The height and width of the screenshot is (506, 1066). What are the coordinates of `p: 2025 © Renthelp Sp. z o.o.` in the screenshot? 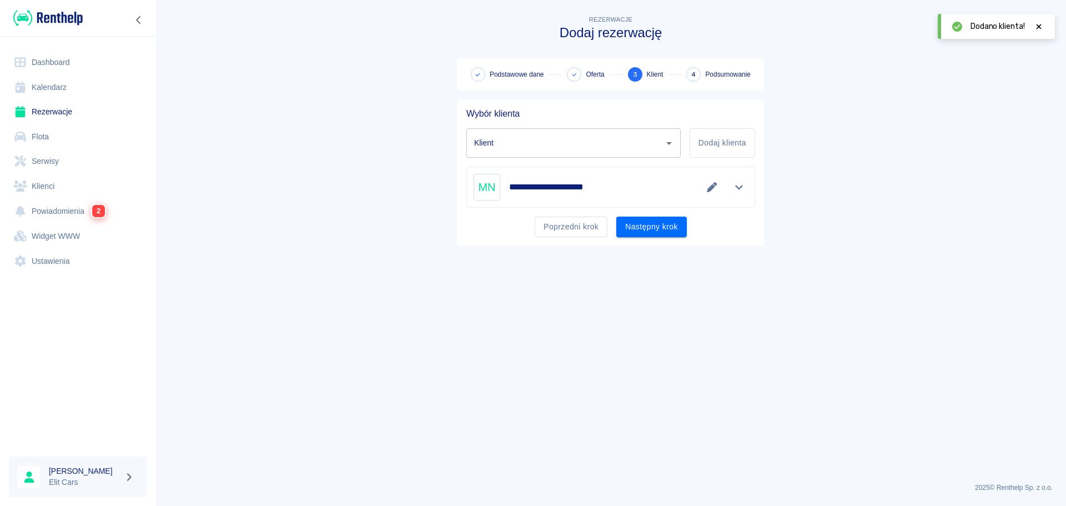 It's located at (611, 487).